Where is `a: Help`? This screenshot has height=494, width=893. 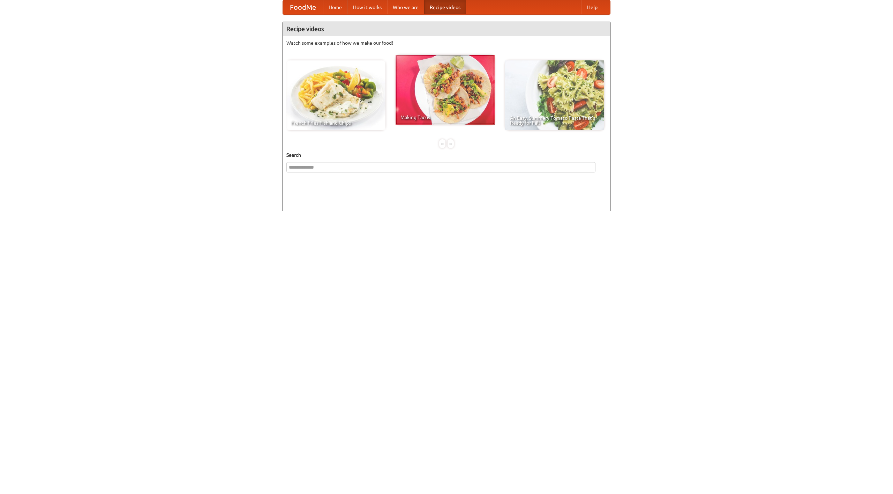
a: Help is located at coordinates (593, 7).